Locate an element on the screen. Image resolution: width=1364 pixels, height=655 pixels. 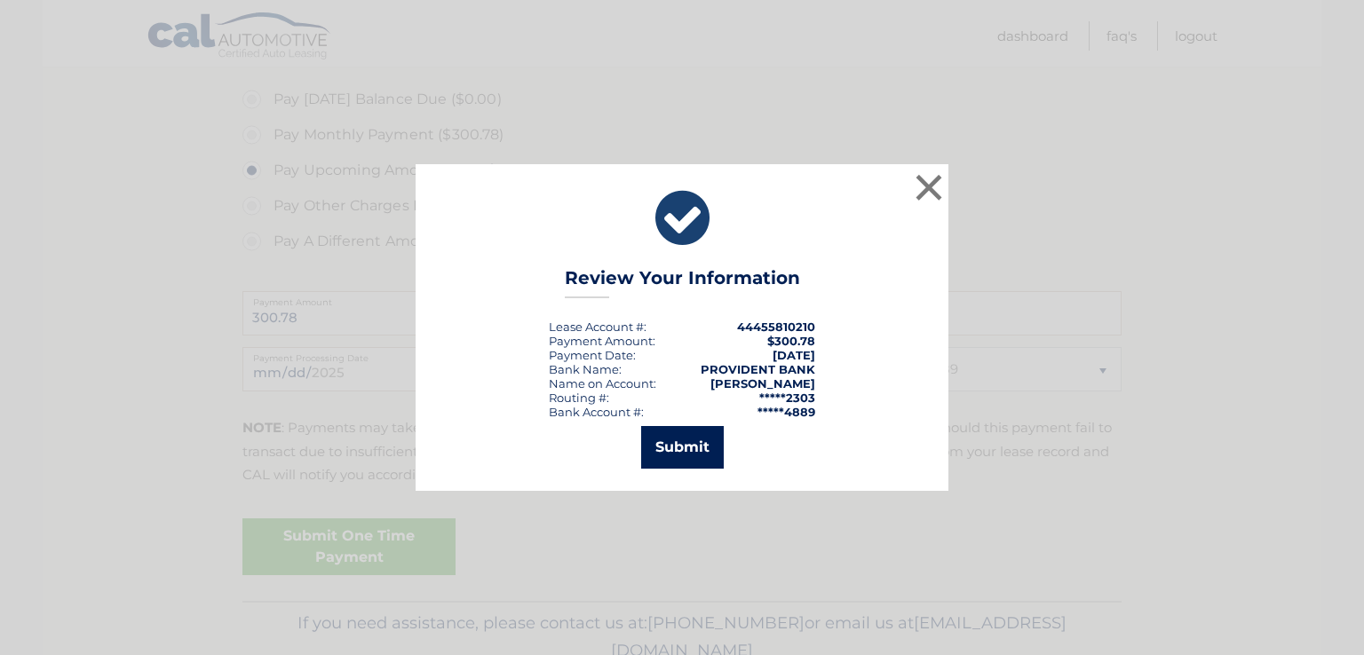
div: Name on Account: is located at coordinates (602, 384).